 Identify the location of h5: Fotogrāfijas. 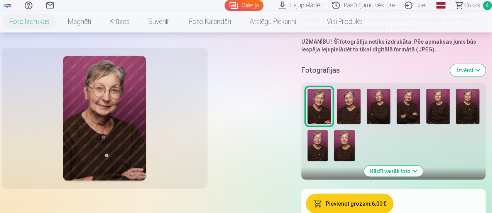
(373, 70).